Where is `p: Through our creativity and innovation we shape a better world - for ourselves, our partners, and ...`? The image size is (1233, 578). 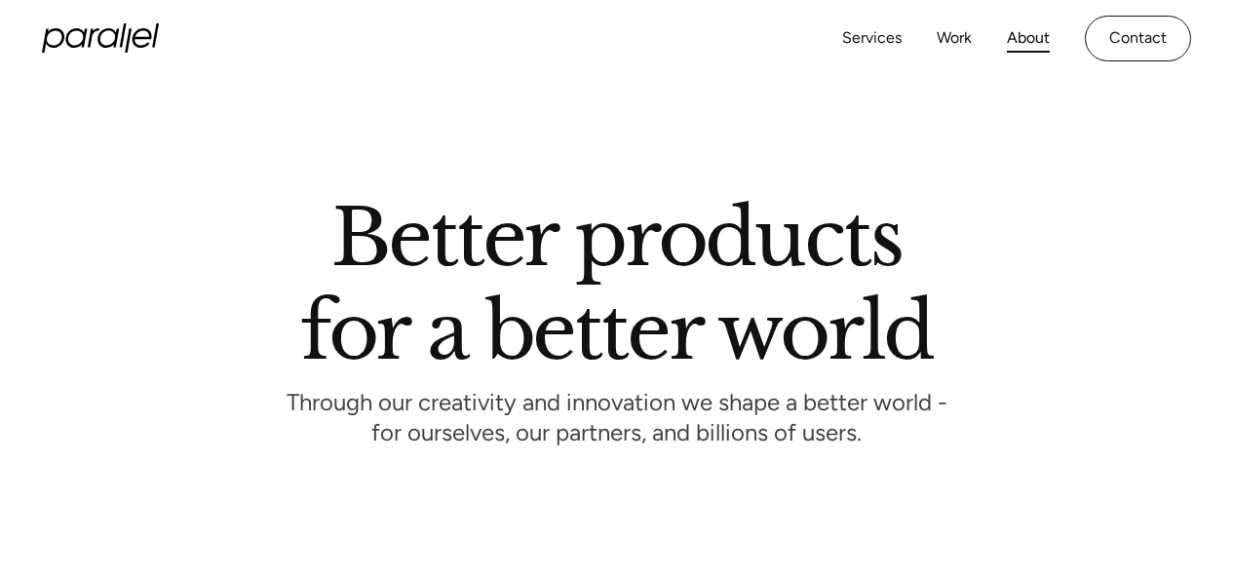
p: Through our creativity and innovation we shape a better world - for ourselves, our partners, and ... is located at coordinates (617, 420).